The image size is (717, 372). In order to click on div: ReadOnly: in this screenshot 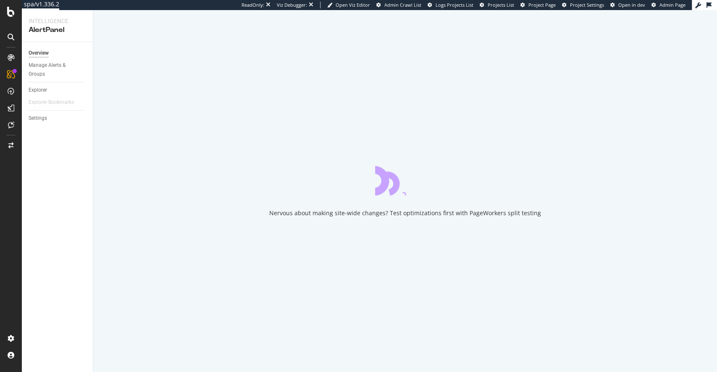, I will do `click(253, 5)`.